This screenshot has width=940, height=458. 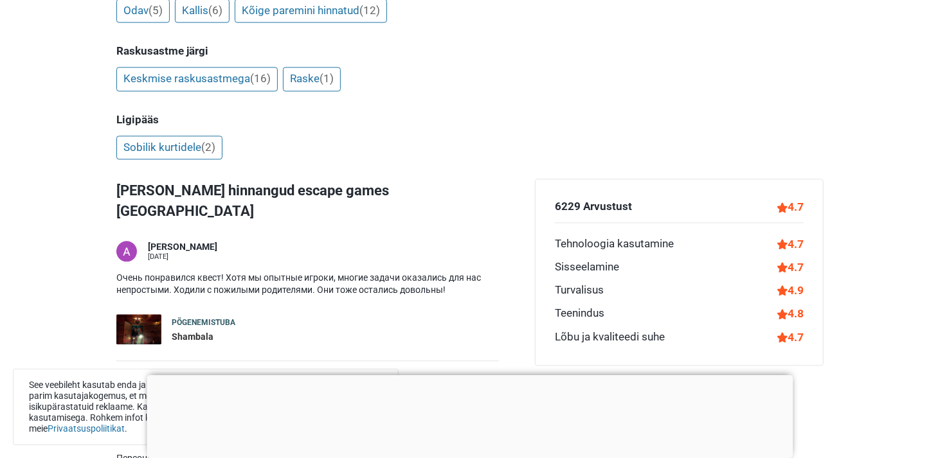 What do you see at coordinates (197, 79) in the screenshot?
I see `a: Keskmise raskusastmega(16)` at bounding box center [197, 79].